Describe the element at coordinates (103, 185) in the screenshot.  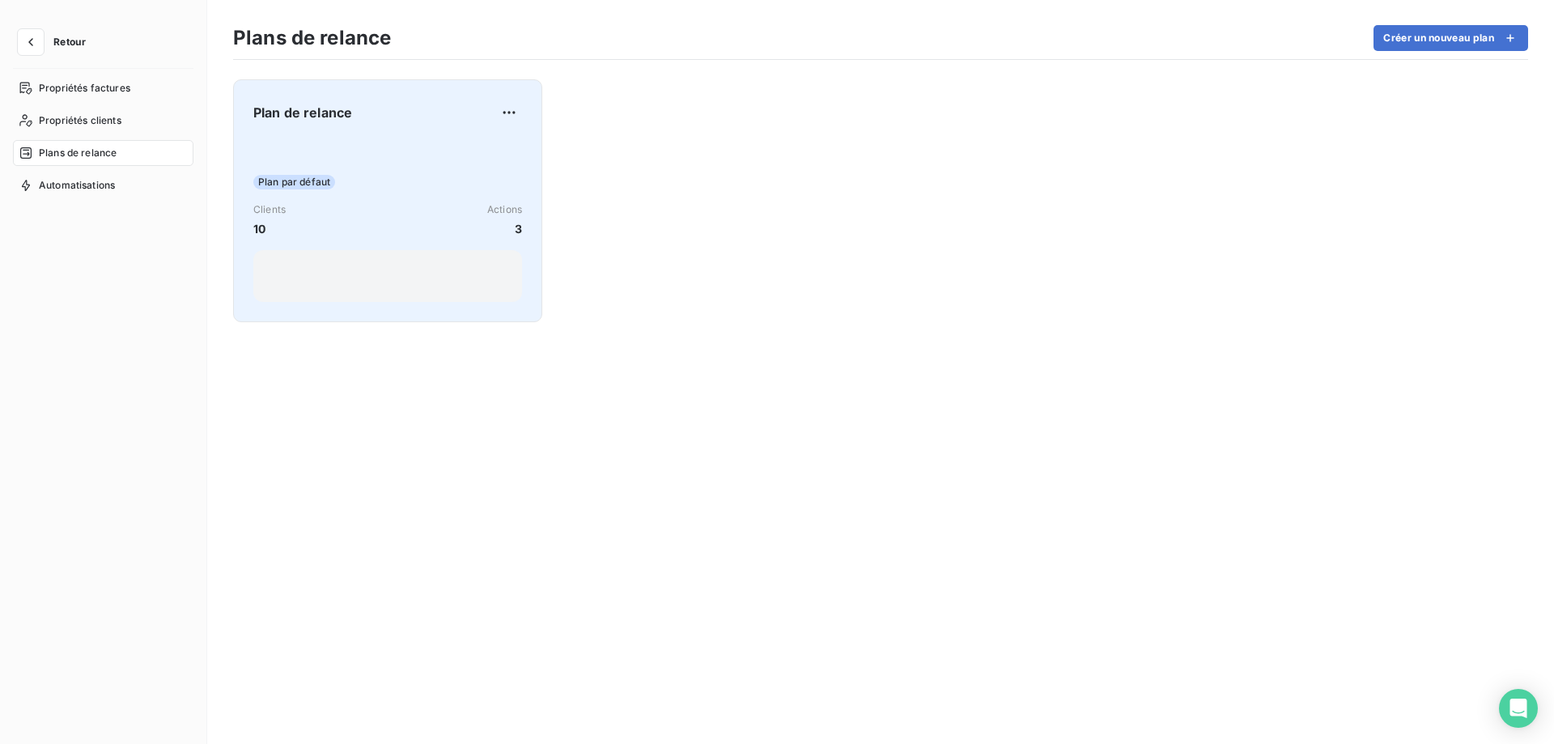
I see `a: Automatisations` at that location.